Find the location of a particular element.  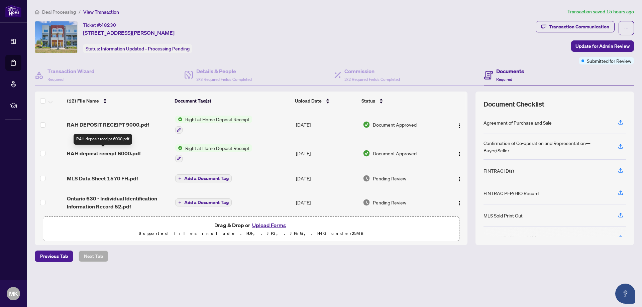

h4: Documents is located at coordinates (510, 71).